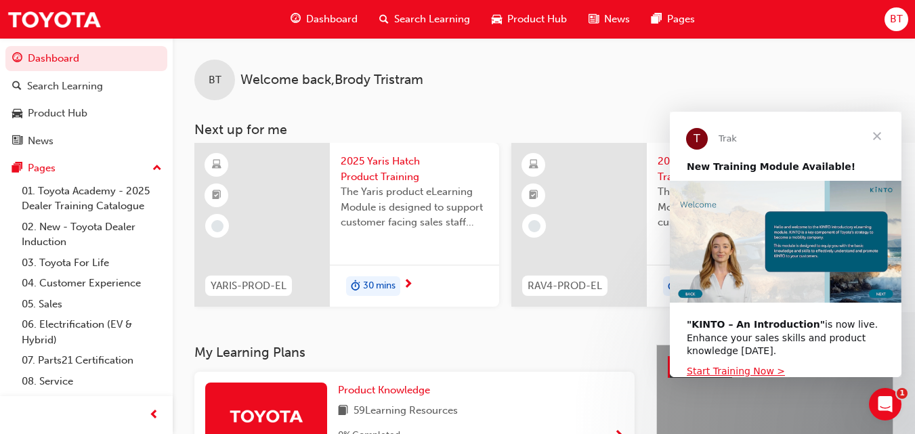 Image resolution: width=915 pixels, height=434 pixels. I want to click on a: search-iconSearch Learning, so click(425, 19).